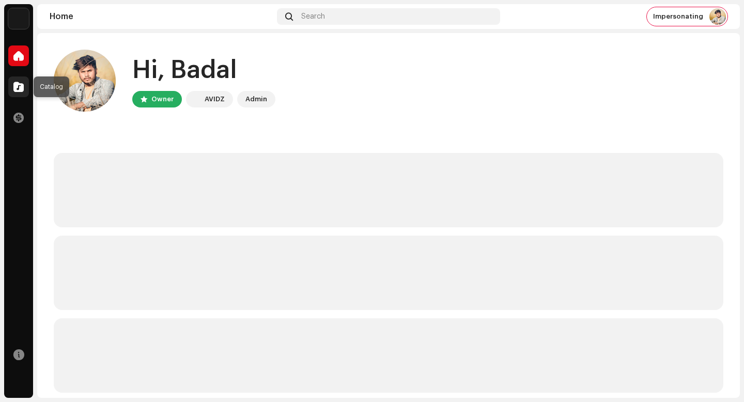 The height and width of the screenshot is (402, 744). What do you see at coordinates (256, 99) in the screenshot?
I see `div: Admin` at bounding box center [256, 99].